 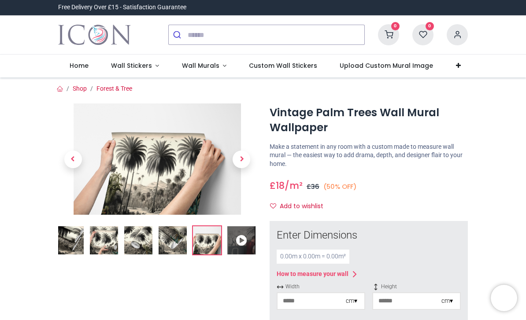 What do you see at coordinates (242, 159) in the screenshot?
I see `a: Next` at bounding box center [242, 159].